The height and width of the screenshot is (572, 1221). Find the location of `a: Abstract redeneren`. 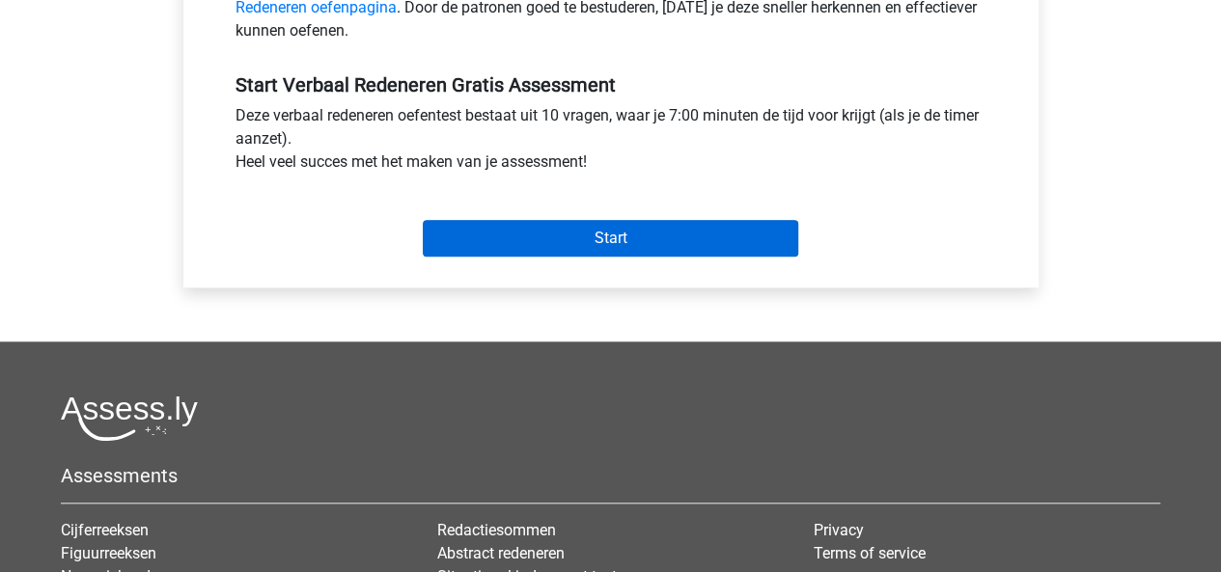

a: Abstract redeneren is located at coordinates (501, 553).